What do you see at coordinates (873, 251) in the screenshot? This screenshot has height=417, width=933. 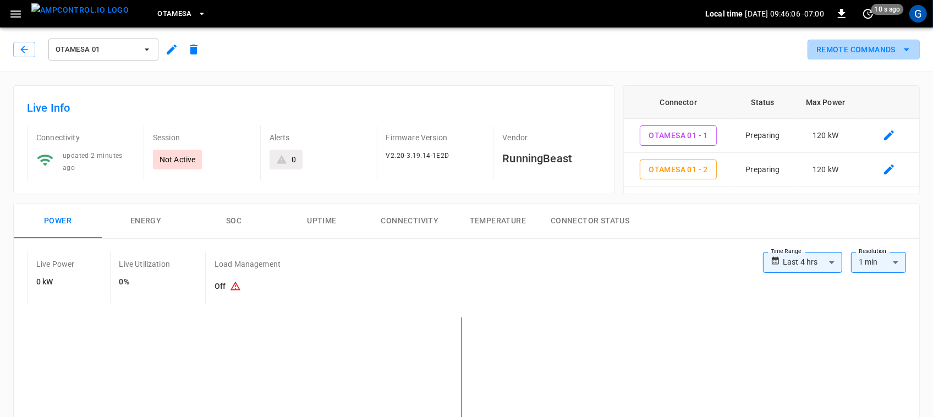 I see `label: Resolution` at bounding box center [873, 251].